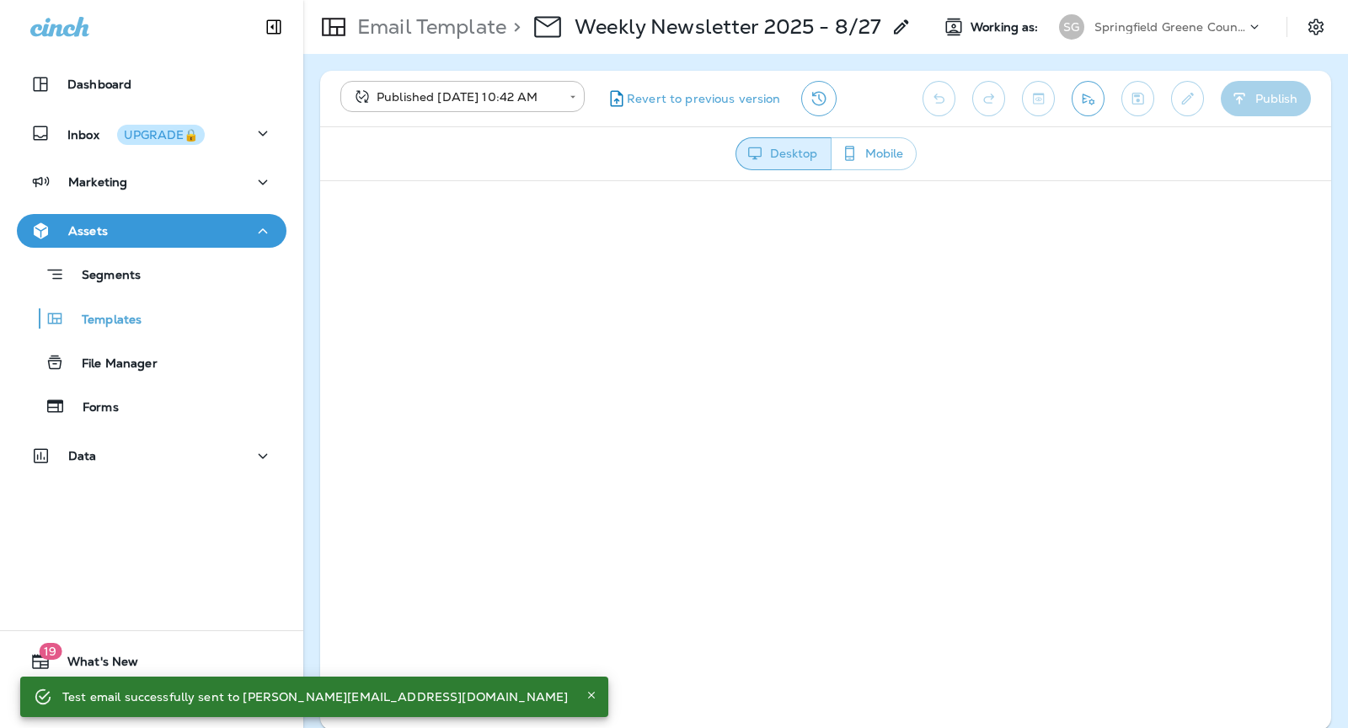 This screenshot has height=728, width=1348. I want to click on div: UPGRADE🔒, so click(161, 135).